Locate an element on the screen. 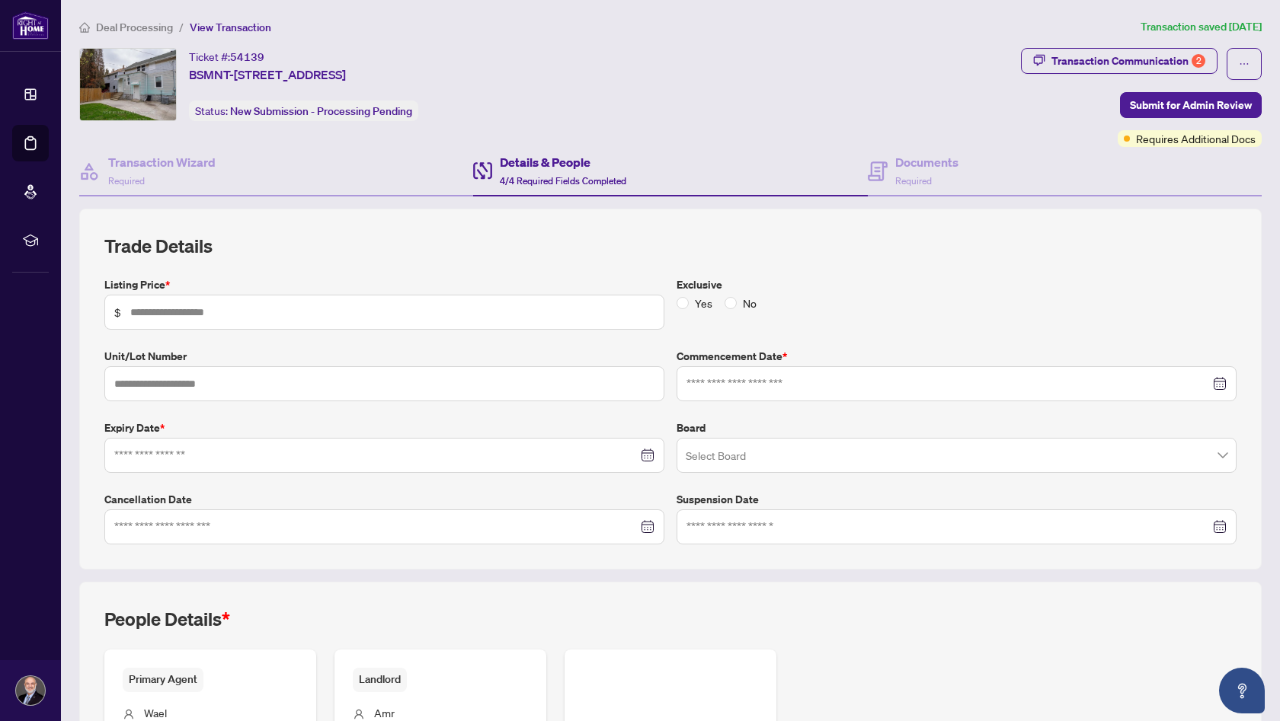 This screenshot has height=721, width=1280. span: 4/4 Required Fields Completed is located at coordinates (563, 181).